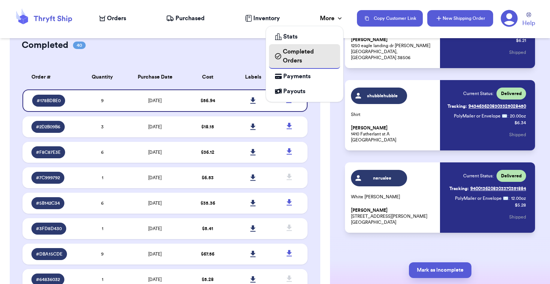 This screenshot has width=550, height=284. Describe the element at coordinates (208, 101) in the screenshot. I see `span: $ 56.94` at that location.